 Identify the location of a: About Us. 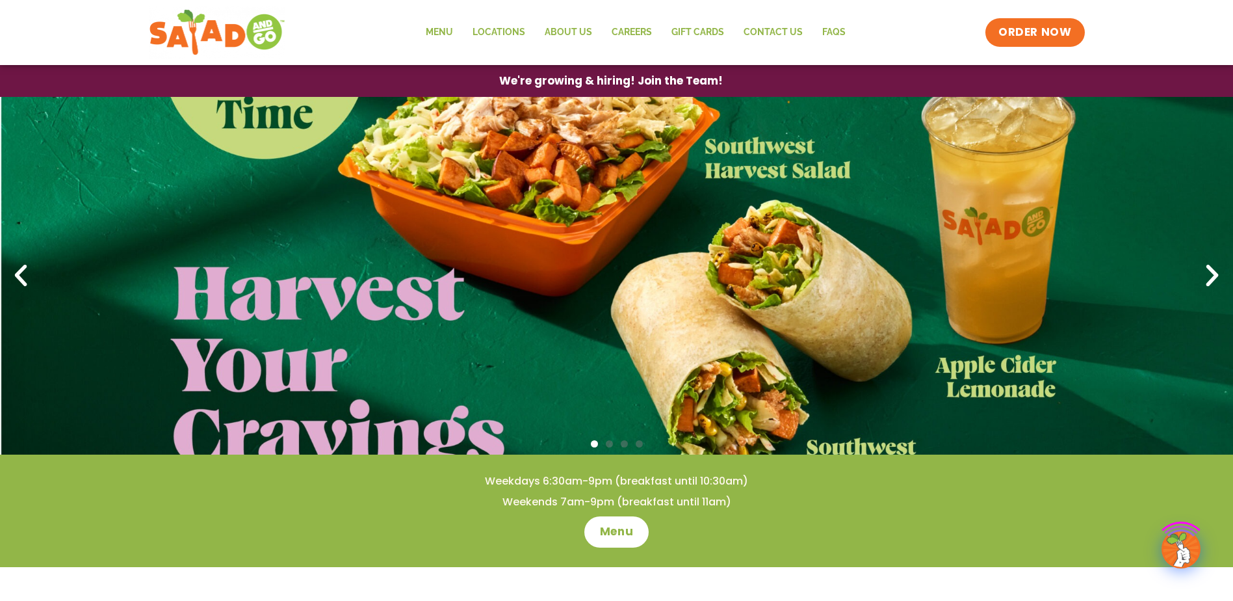
(568, 33).